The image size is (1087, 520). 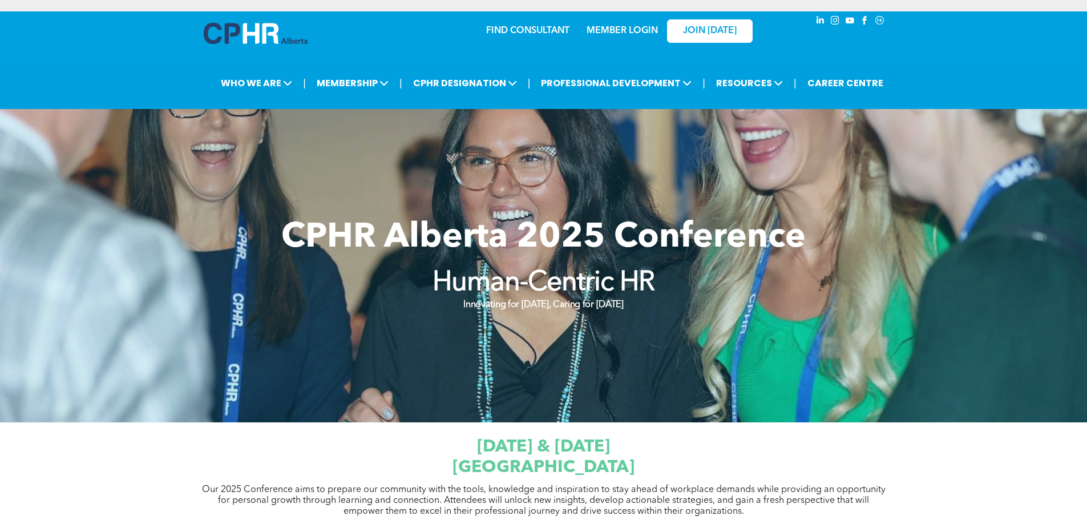 I want to click on a: FIND CONSULTANT, so click(x=528, y=31).